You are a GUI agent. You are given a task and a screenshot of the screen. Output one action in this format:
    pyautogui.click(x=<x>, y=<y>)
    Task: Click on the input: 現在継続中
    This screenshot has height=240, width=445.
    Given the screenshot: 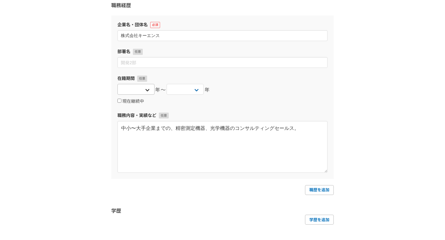 What is the action you would take?
    pyautogui.click(x=119, y=101)
    